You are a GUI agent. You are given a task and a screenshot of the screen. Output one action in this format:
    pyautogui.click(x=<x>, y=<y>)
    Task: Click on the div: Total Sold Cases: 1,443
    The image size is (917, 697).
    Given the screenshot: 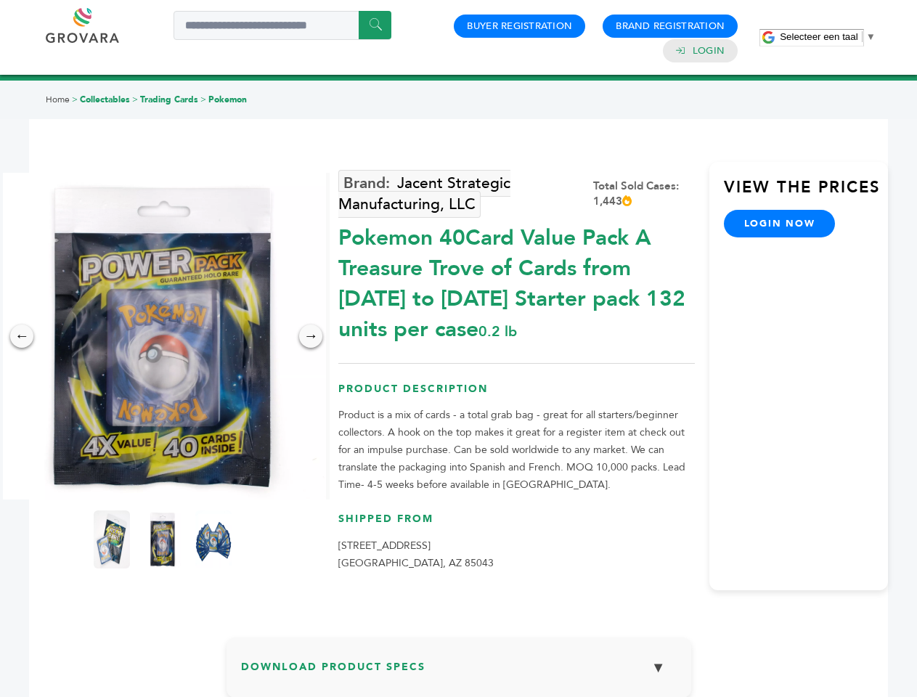 What is the action you would take?
    pyautogui.click(x=644, y=194)
    